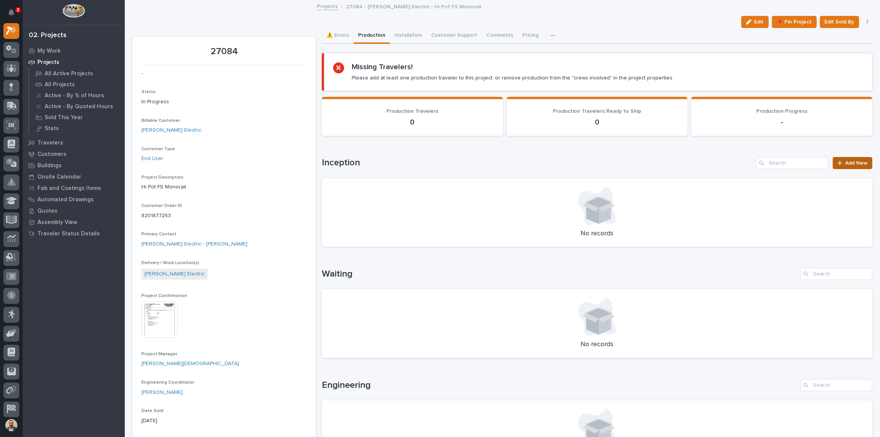 This screenshot has height=437, width=880. I want to click on span: Add New, so click(856, 163).